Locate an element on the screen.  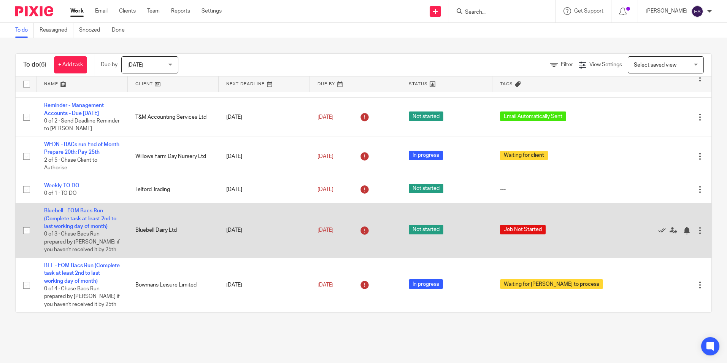
a: + Add task is located at coordinates (70, 65).